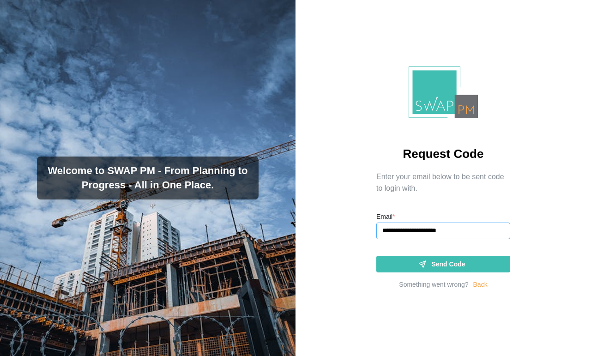  What do you see at coordinates (443, 92) in the screenshot?
I see `img: Logo` at bounding box center [443, 92].